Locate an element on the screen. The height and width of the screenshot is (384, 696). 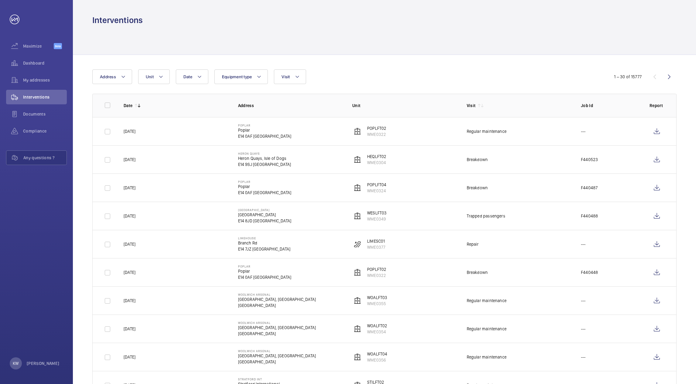
button: Address is located at coordinates (112, 77).